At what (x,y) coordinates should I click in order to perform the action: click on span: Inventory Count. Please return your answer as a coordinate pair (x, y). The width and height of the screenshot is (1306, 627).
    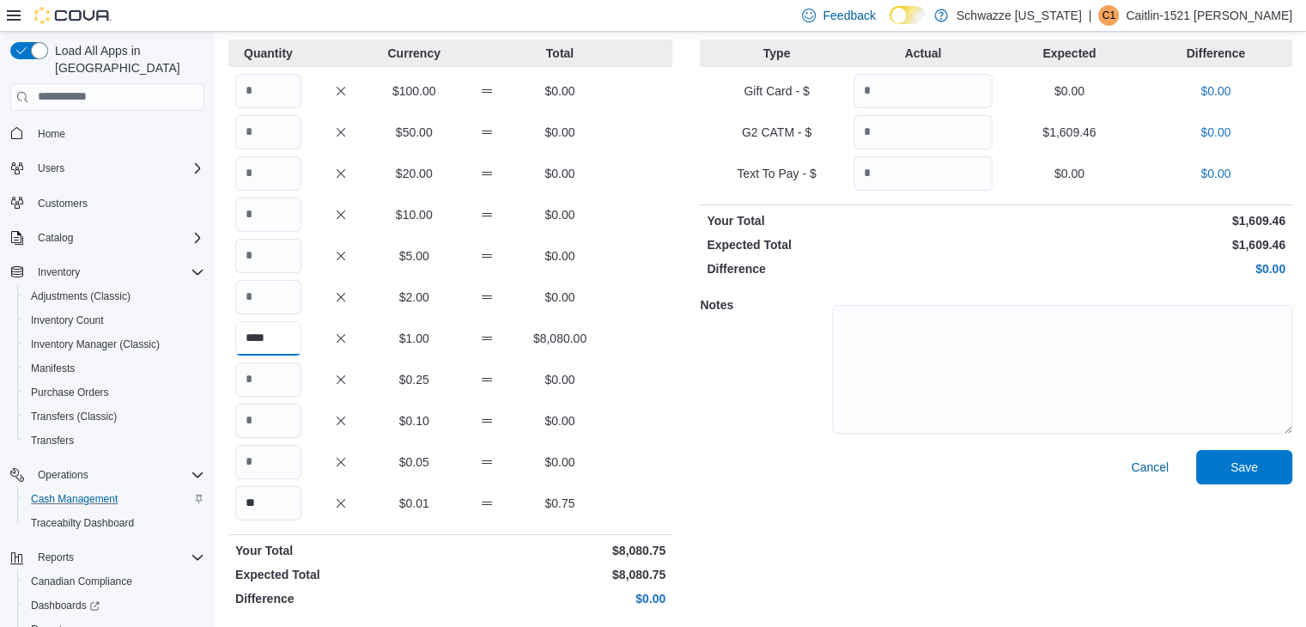
    Looking at the image, I should click on (114, 320).